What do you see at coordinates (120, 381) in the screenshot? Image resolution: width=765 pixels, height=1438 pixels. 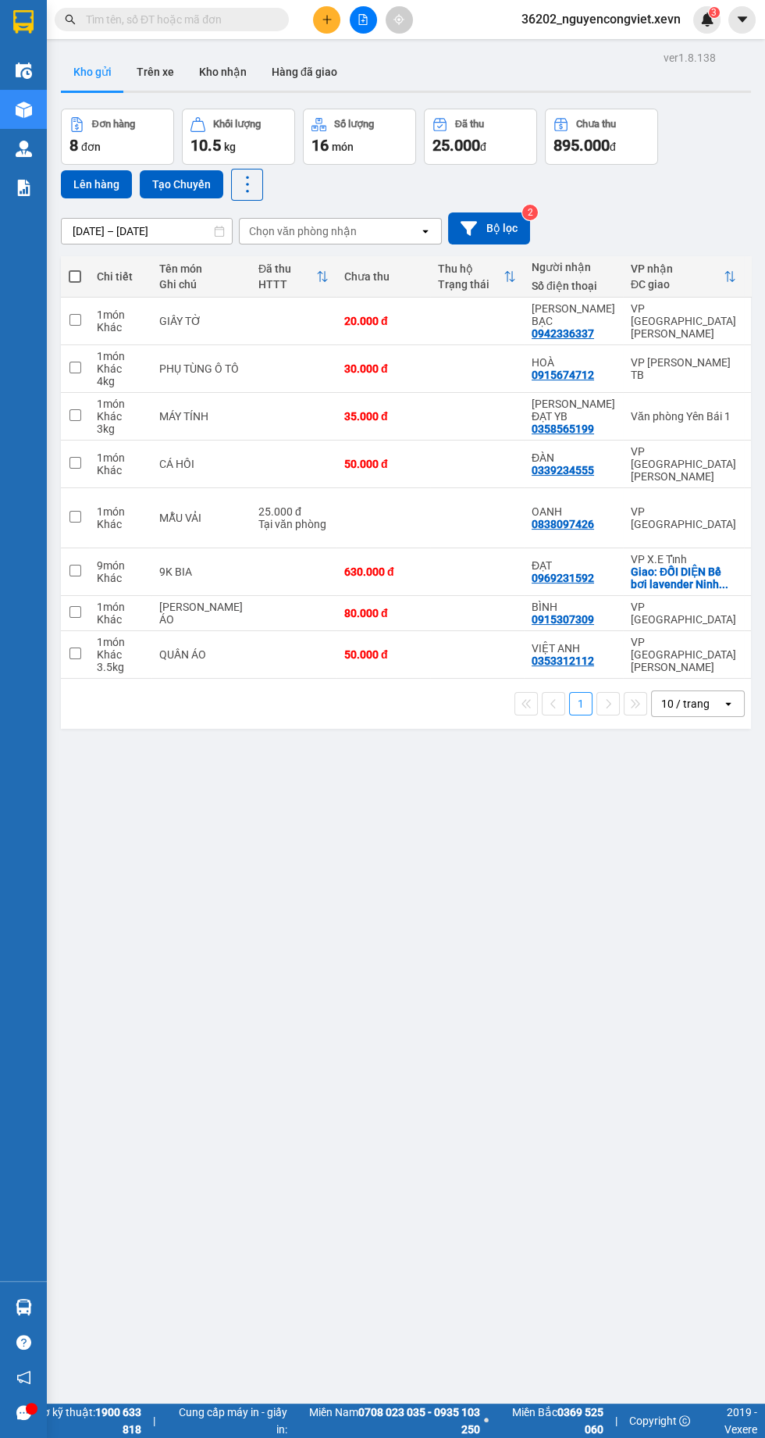 I see `div: 4 kg` at bounding box center [120, 381].